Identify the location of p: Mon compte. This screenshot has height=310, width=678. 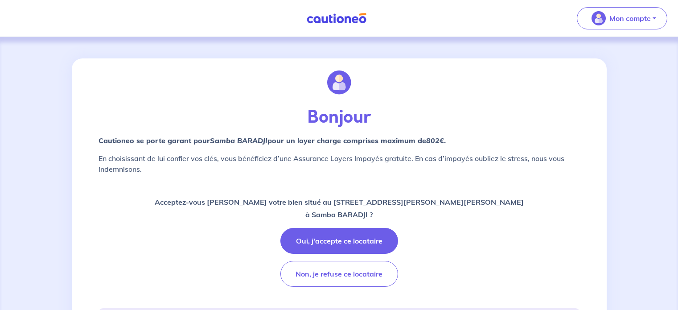
(630, 18).